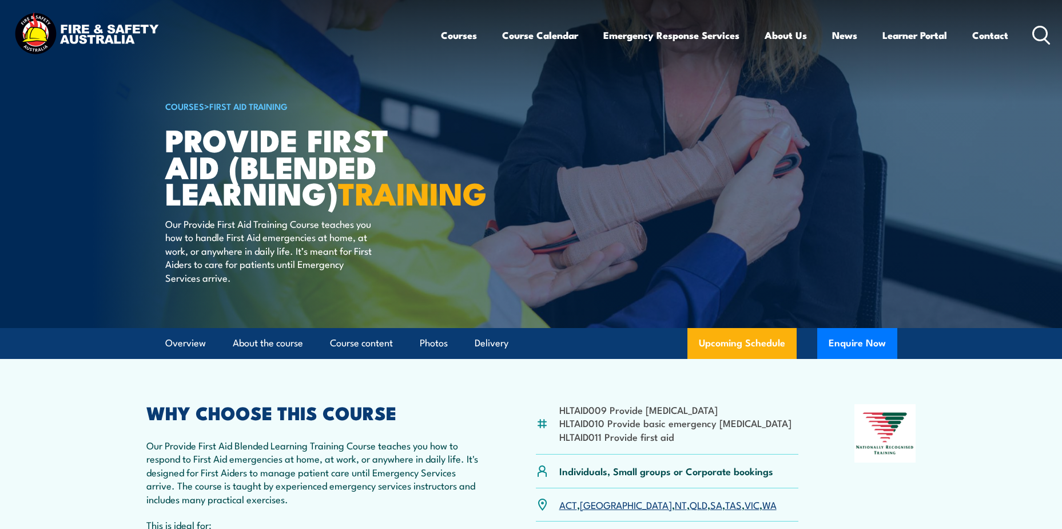  Describe the element at coordinates (676, 436) in the screenshot. I see `li: HLTAID011 Provide first aid` at that location.